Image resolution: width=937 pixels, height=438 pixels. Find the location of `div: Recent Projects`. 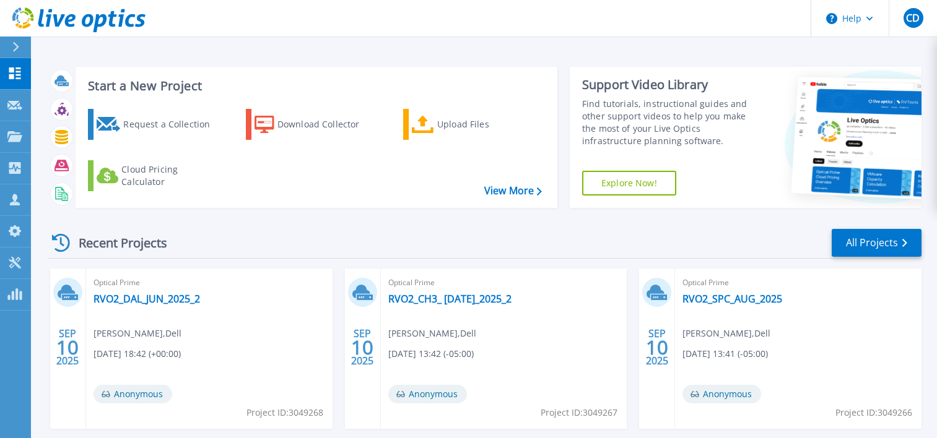

div: Recent Projects is located at coordinates (116, 243).